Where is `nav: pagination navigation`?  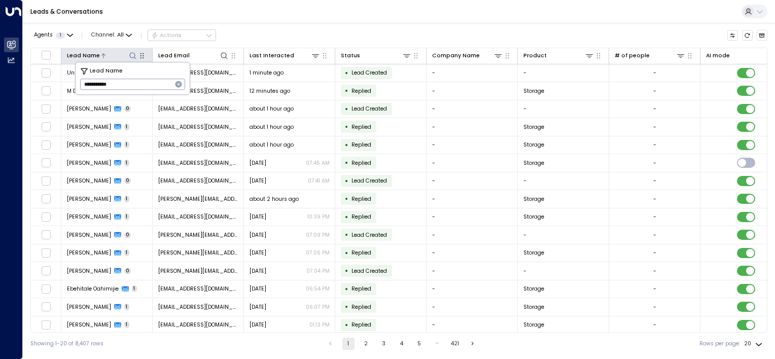
nav: pagination navigation is located at coordinates (402, 344).